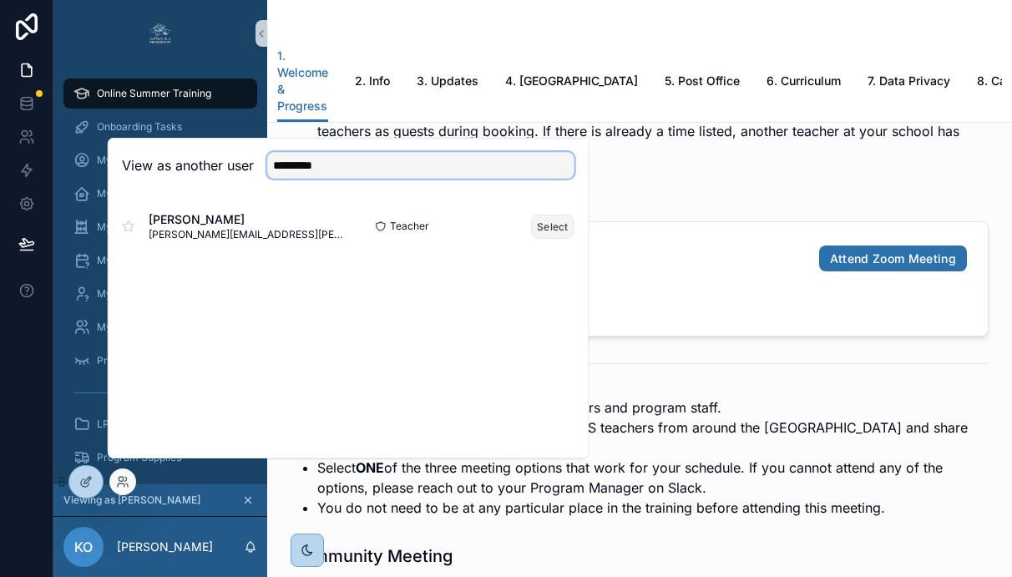 This screenshot has height=577, width=1012. What do you see at coordinates (371, 556) in the screenshot?
I see `h1: Community Meeting` at bounding box center [371, 556].